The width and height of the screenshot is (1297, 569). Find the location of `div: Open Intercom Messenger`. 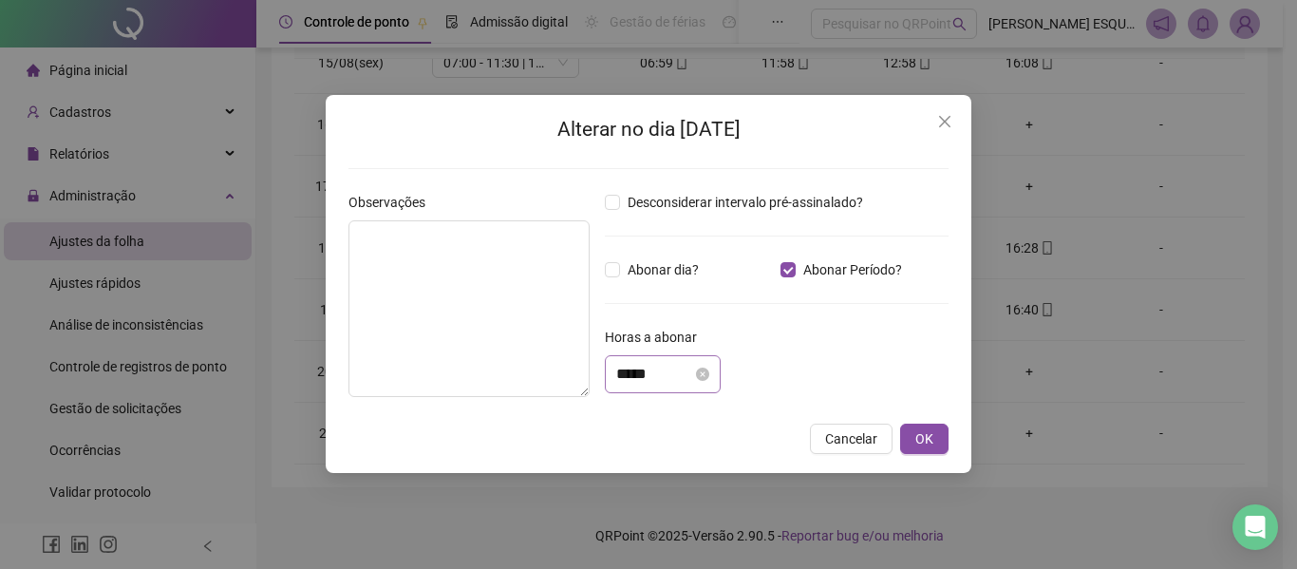

div: Open Intercom Messenger is located at coordinates (1255, 527).